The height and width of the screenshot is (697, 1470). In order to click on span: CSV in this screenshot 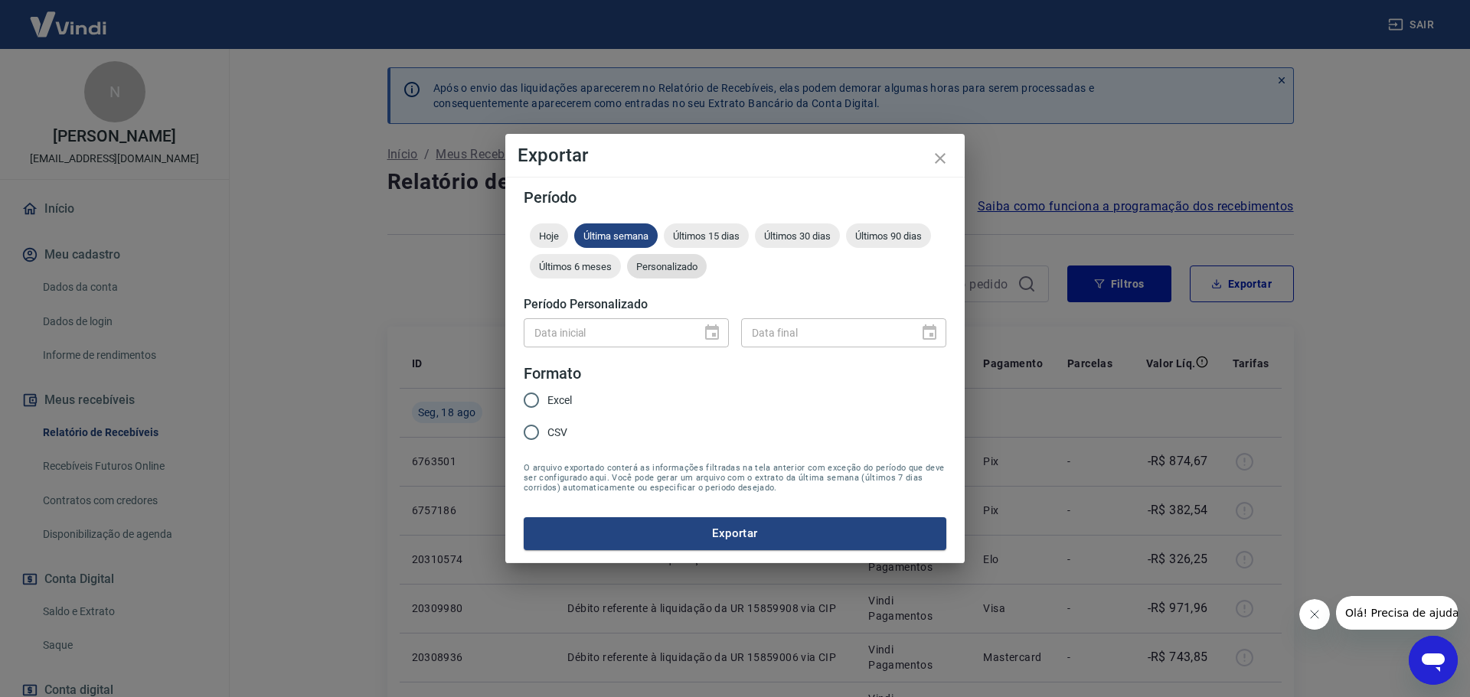, I will do `click(557, 433)`.